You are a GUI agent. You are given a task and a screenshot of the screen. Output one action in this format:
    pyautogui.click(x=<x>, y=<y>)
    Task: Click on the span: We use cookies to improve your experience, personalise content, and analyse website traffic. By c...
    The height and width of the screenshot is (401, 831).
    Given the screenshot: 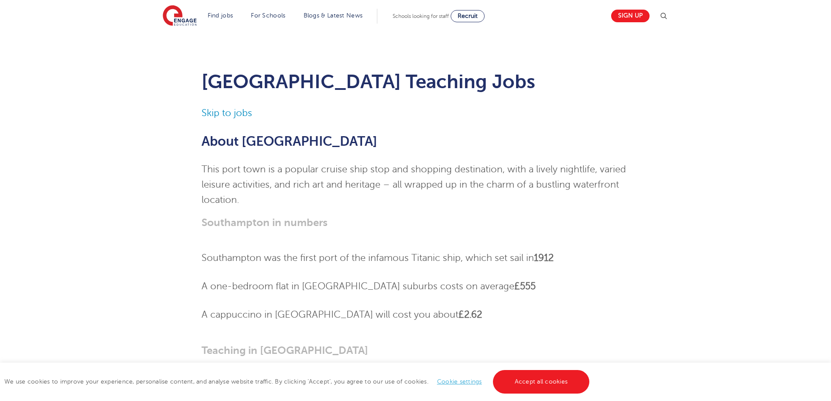 What is the action you would take?
    pyautogui.click(x=298, y=381)
    